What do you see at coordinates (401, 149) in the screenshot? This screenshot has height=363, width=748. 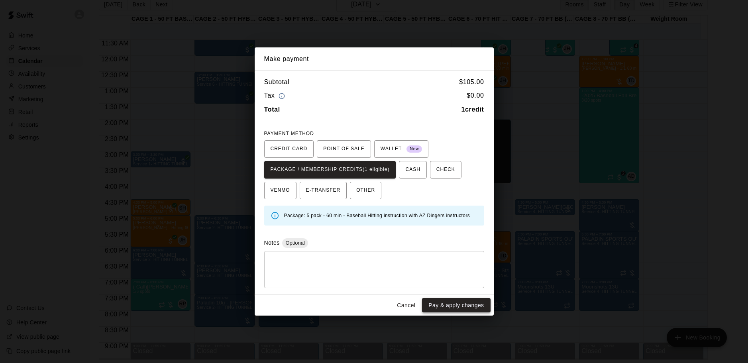 I see `span: WALLET` at bounding box center [401, 149].